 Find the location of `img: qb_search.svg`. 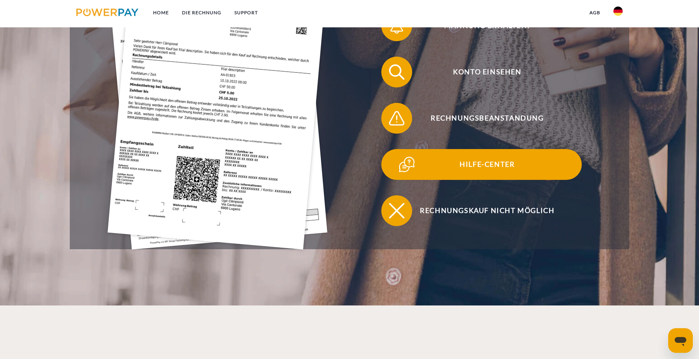

img: qb_search.svg is located at coordinates (397, 72).